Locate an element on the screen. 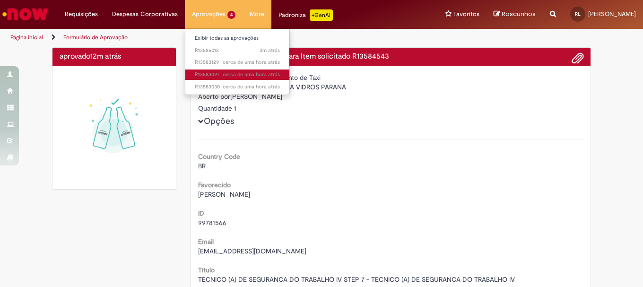 This screenshot has width=643, height=287. img: ServiceNow is located at coordinates (25, 14).